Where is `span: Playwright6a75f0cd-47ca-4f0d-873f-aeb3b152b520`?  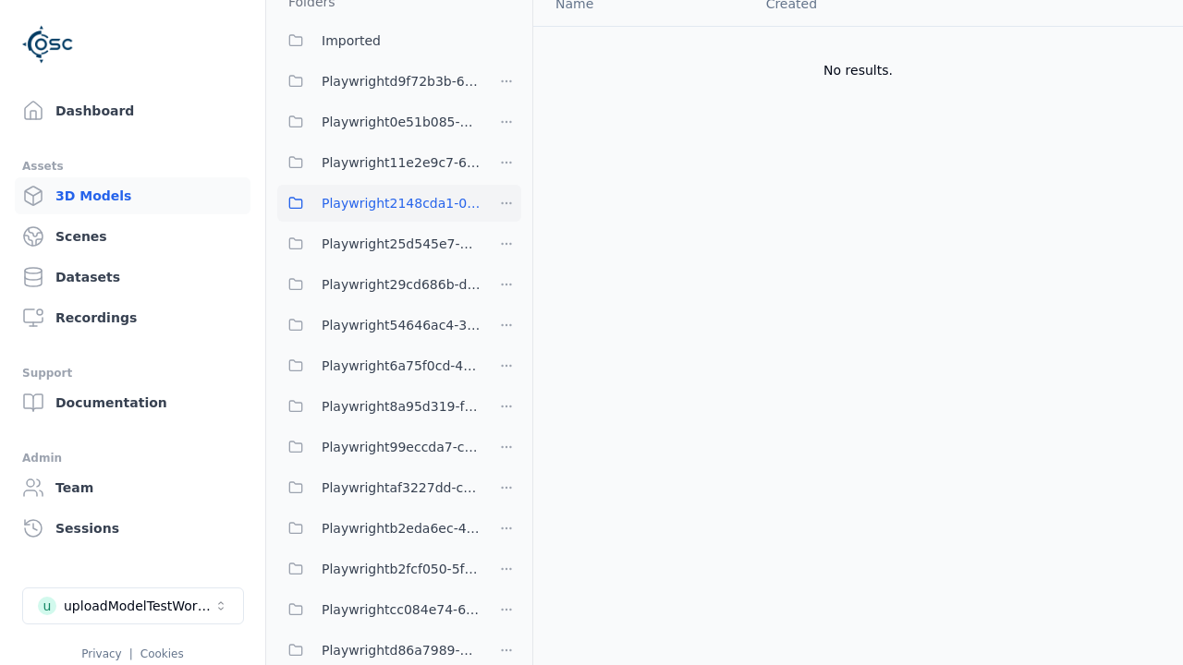 span: Playwright6a75f0cd-47ca-4f0d-873f-aeb3b152b520 is located at coordinates (401, 366).